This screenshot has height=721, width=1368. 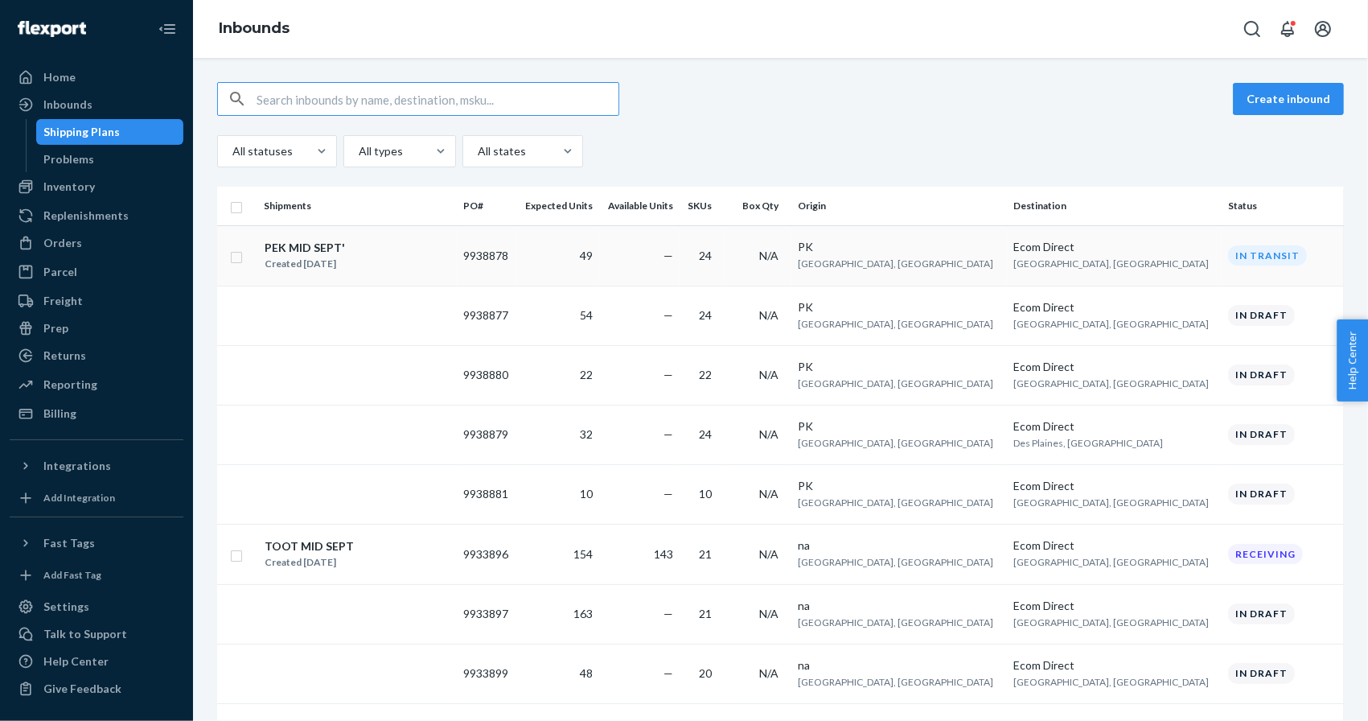 I want to click on span: 21, so click(x=705, y=613).